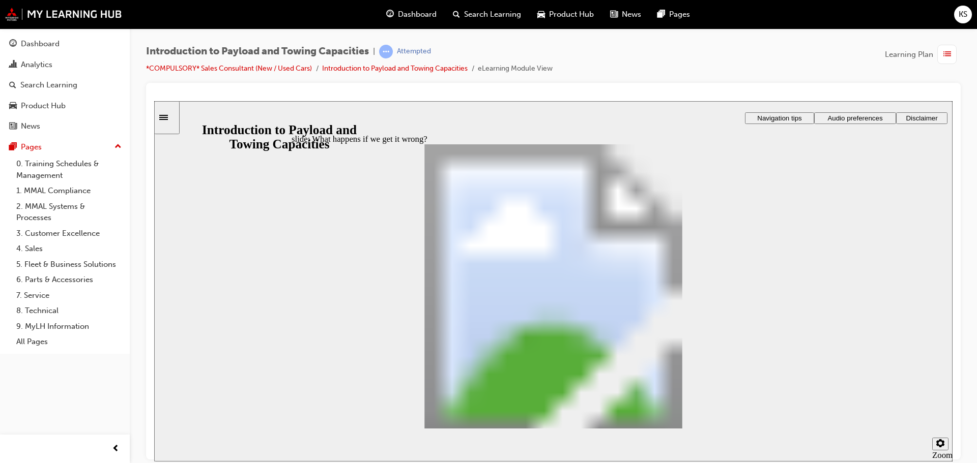 The width and height of the screenshot is (977, 463). Describe the element at coordinates (69, 296) in the screenshot. I see `a: 7. Service` at that location.